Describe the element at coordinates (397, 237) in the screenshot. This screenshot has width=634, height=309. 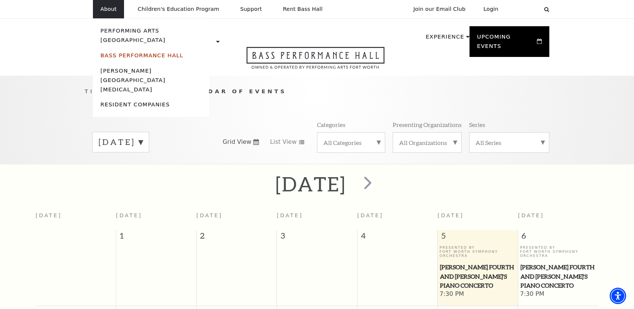
I see `span: 4` at that location.